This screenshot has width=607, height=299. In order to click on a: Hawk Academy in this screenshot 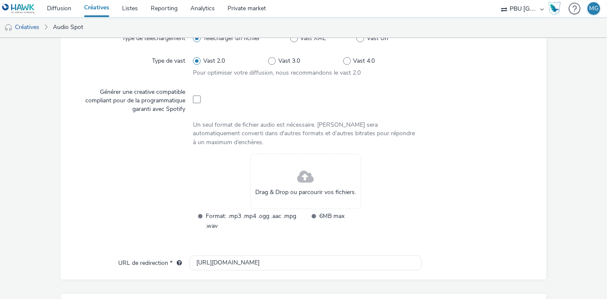, I will do `click(556, 9)`.